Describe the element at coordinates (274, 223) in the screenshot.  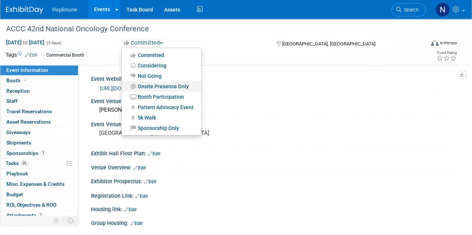
I see `div: Group Housing:` at that location.